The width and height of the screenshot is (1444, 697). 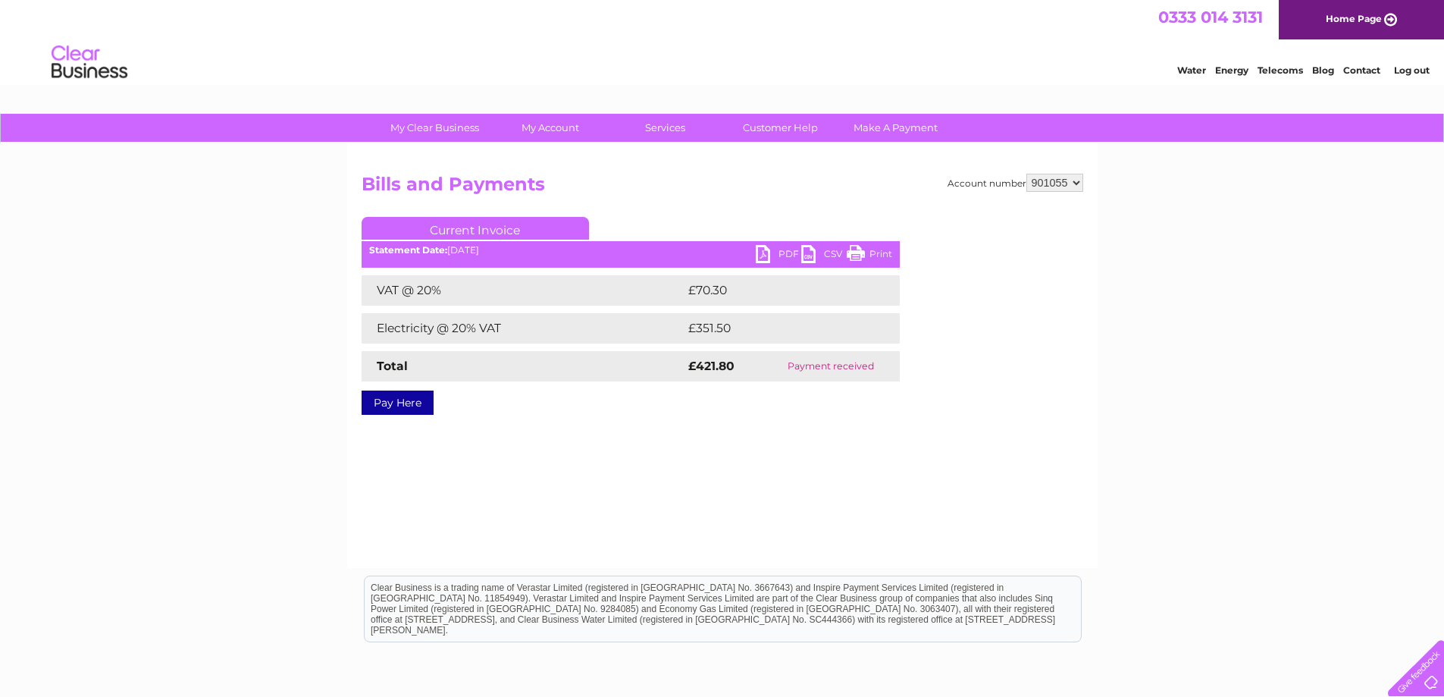 What do you see at coordinates (1211, 17) in the screenshot?
I see `span: 0333 014 3131` at bounding box center [1211, 17].